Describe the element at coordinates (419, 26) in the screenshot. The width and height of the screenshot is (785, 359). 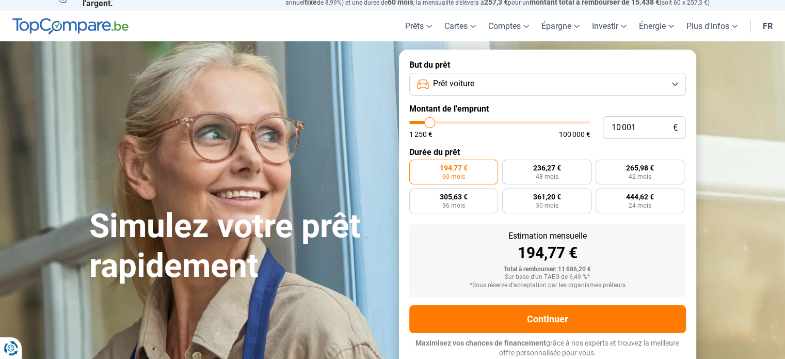
I see `a: Prêts` at that location.